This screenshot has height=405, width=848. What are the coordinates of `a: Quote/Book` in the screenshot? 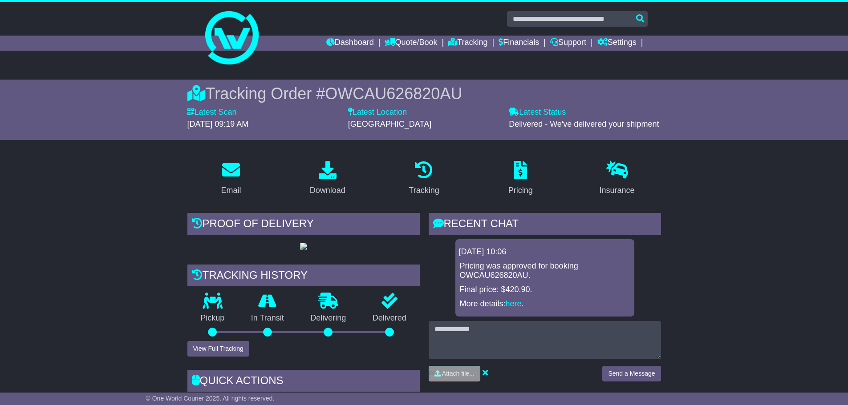 It's located at (411, 43).